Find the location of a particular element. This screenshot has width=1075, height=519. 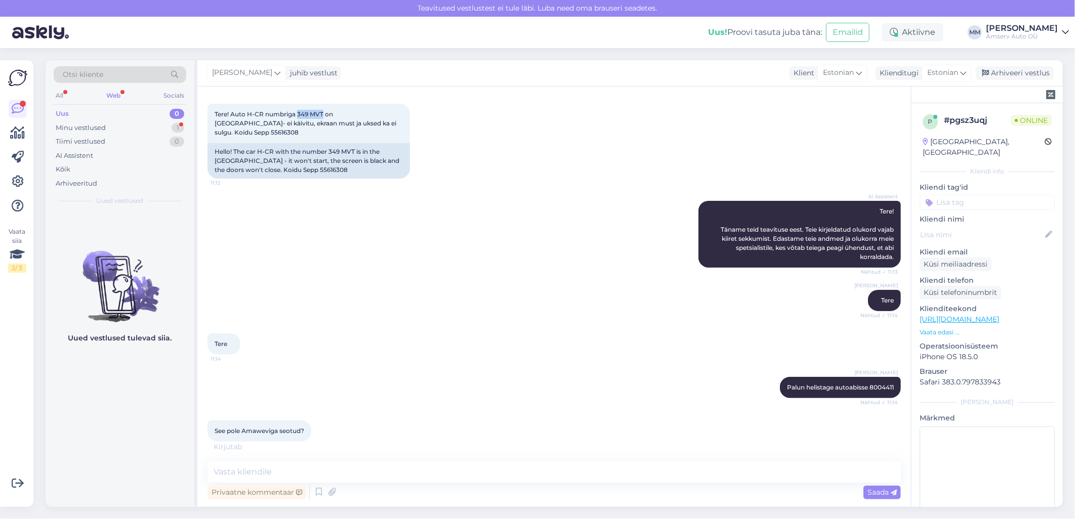

p: Märkmed is located at coordinates (987, 418).